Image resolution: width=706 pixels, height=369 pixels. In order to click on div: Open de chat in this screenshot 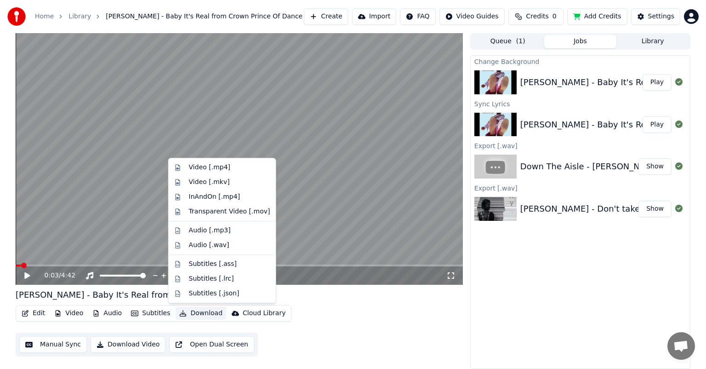, I will do `click(681, 346)`.